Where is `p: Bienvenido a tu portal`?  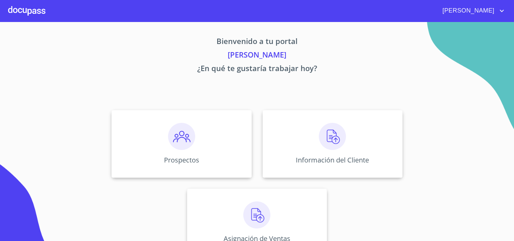
p: Bienvenido a tu portal is located at coordinates (257, 42).